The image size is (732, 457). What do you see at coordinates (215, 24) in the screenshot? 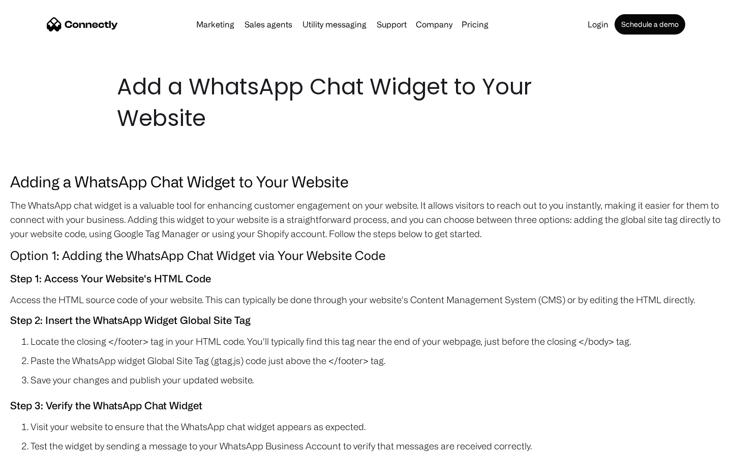
I see `a: Marketing` at bounding box center [215, 24].